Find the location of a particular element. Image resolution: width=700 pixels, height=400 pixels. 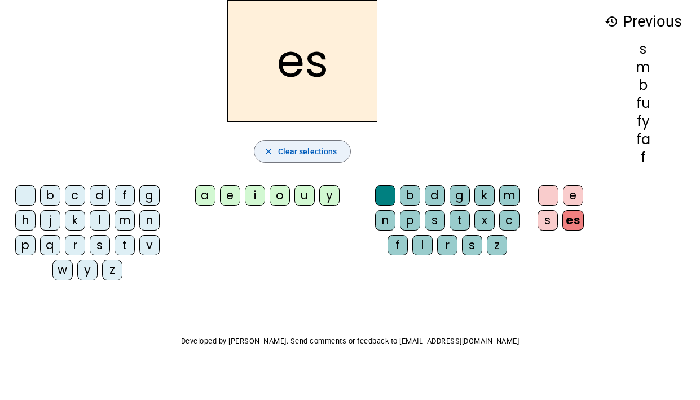

div: i is located at coordinates (255, 195).